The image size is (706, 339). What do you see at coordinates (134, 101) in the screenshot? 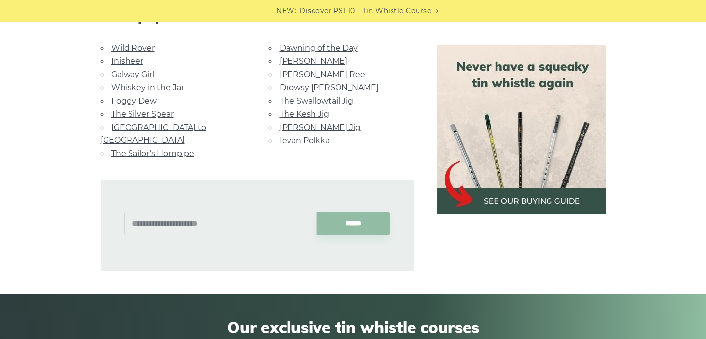
I see `a: Foggy Dew` at bounding box center [134, 101].